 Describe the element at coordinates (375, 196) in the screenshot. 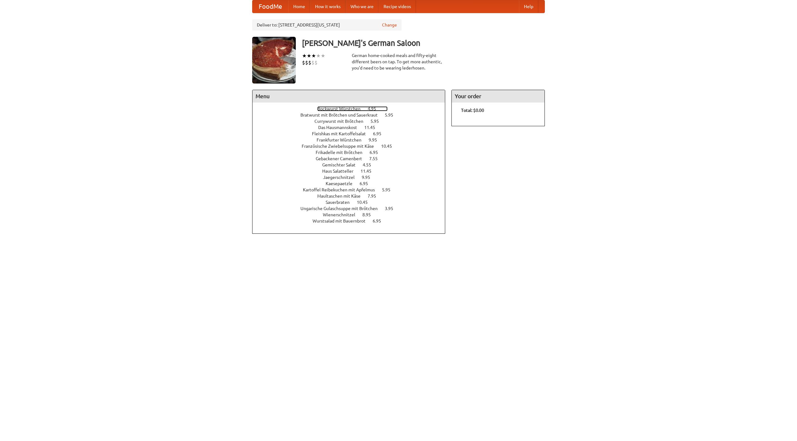

I see `span: 7.95` at that location.